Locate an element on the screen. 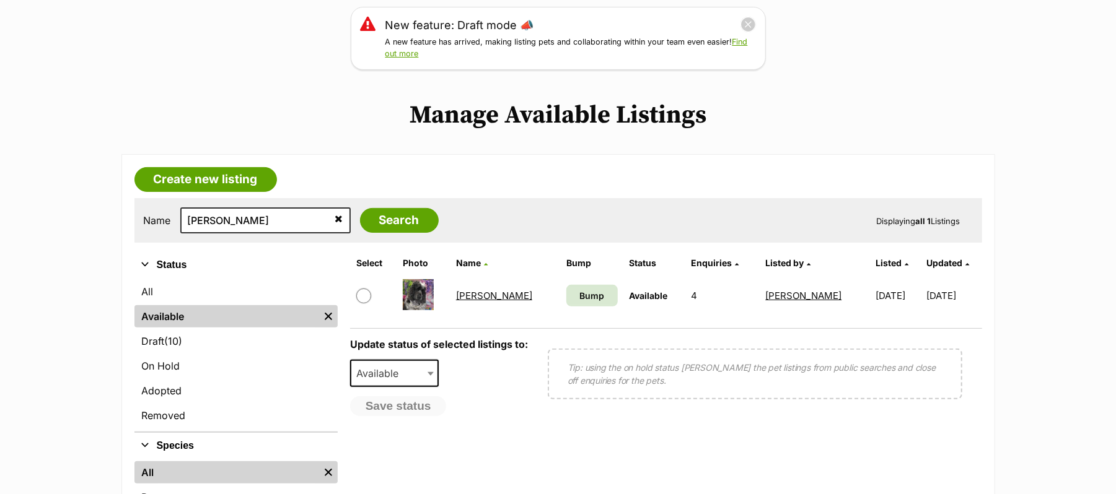 The image size is (1116, 494). label: Update status of selected listings to: is located at coordinates (439, 344).